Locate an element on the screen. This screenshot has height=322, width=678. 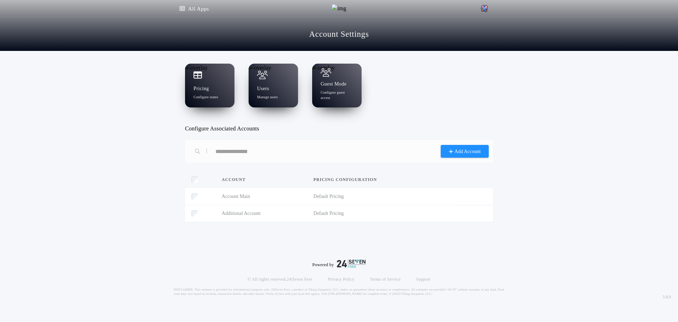
span: Account Main is located at coordinates (262, 196).